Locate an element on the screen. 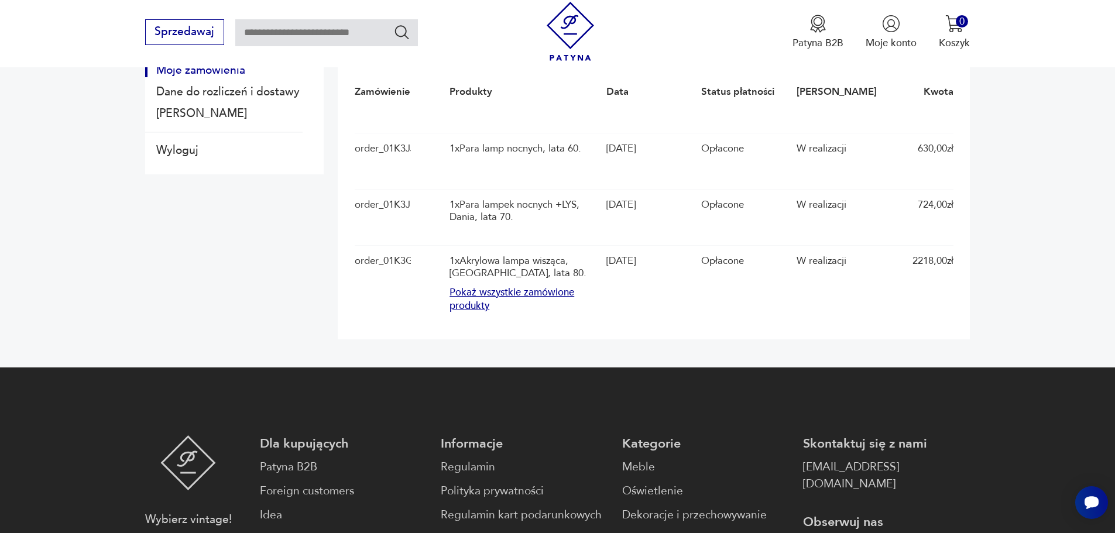 The width and height of the screenshot is (1115, 533). div: Zamówienie is located at coordinates (399, 92).